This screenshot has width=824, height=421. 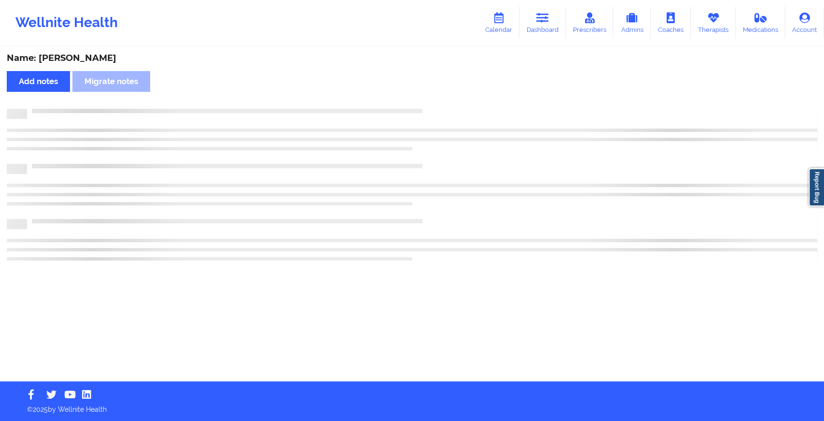 What do you see at coordinates (671, 23) in the screenshot?
I see `a: Coaches` at bounding box center [671, 23].